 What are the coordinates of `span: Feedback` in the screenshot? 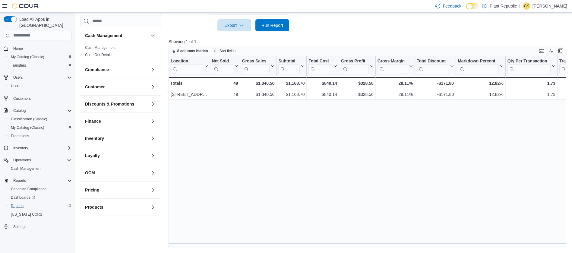 It's located at (451, 6).